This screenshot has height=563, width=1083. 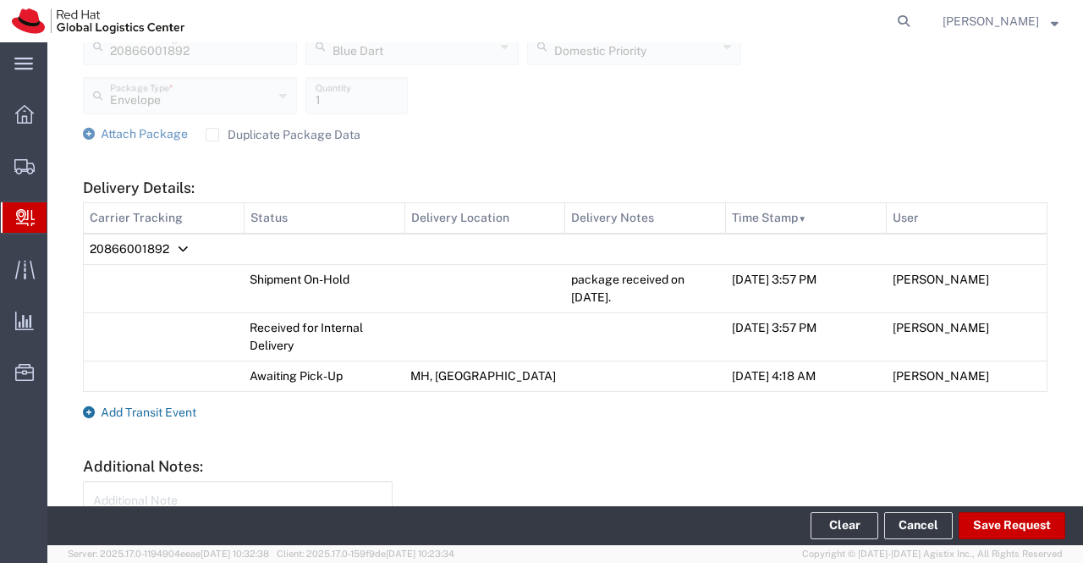 What do you see at coordinates (365, 553) in the screenshot?
I see `span: Client: 2025.17.0-159f9de` at bounding box center [365, 553].